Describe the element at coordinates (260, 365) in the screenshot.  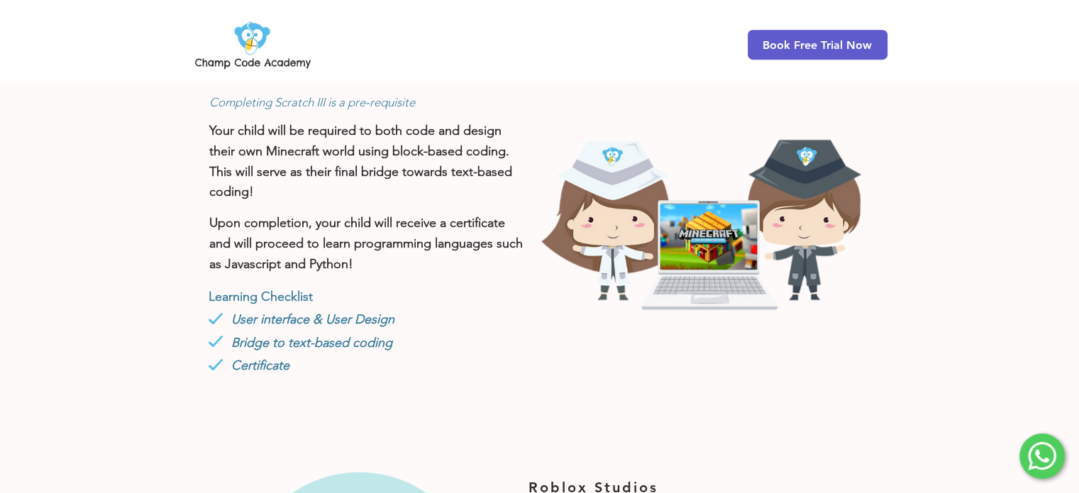
I see `span: Certificate` at that location.